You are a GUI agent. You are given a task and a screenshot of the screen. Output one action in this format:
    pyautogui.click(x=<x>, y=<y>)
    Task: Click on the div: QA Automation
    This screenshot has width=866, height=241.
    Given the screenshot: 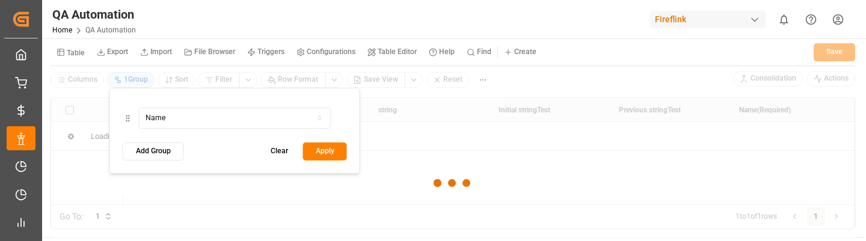 What is the action you would take?
    pyautogui.click(x=94, y=14)
    